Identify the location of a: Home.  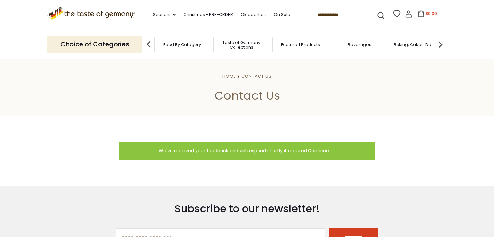
(229, 76).